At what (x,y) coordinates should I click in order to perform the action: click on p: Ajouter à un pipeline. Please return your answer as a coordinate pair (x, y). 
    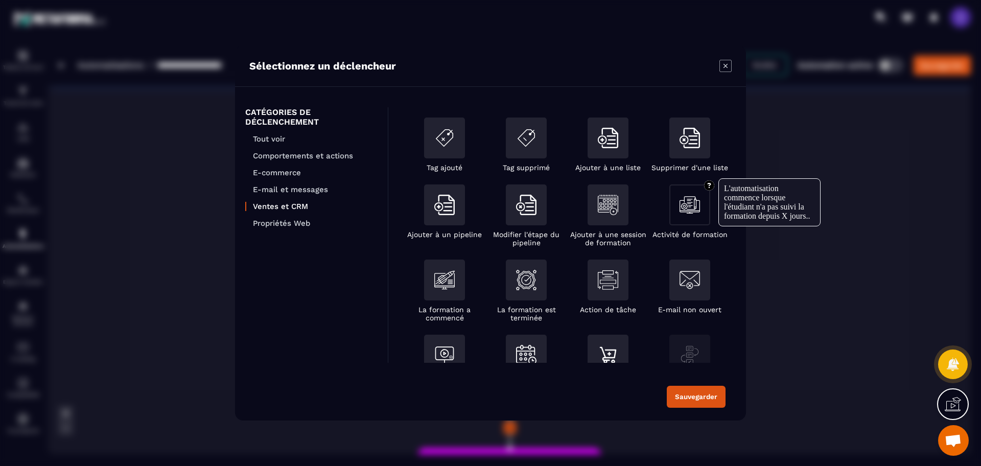
    Looking at the image, I should click on (445, 235).